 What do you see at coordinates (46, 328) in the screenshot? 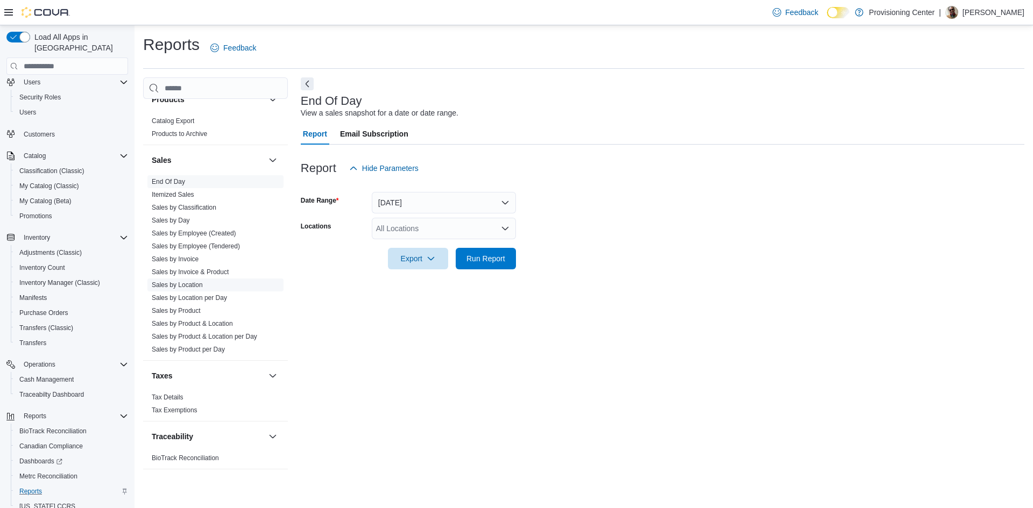
I see `span: Transfers (Classic)` at bounding box center [46, 328].